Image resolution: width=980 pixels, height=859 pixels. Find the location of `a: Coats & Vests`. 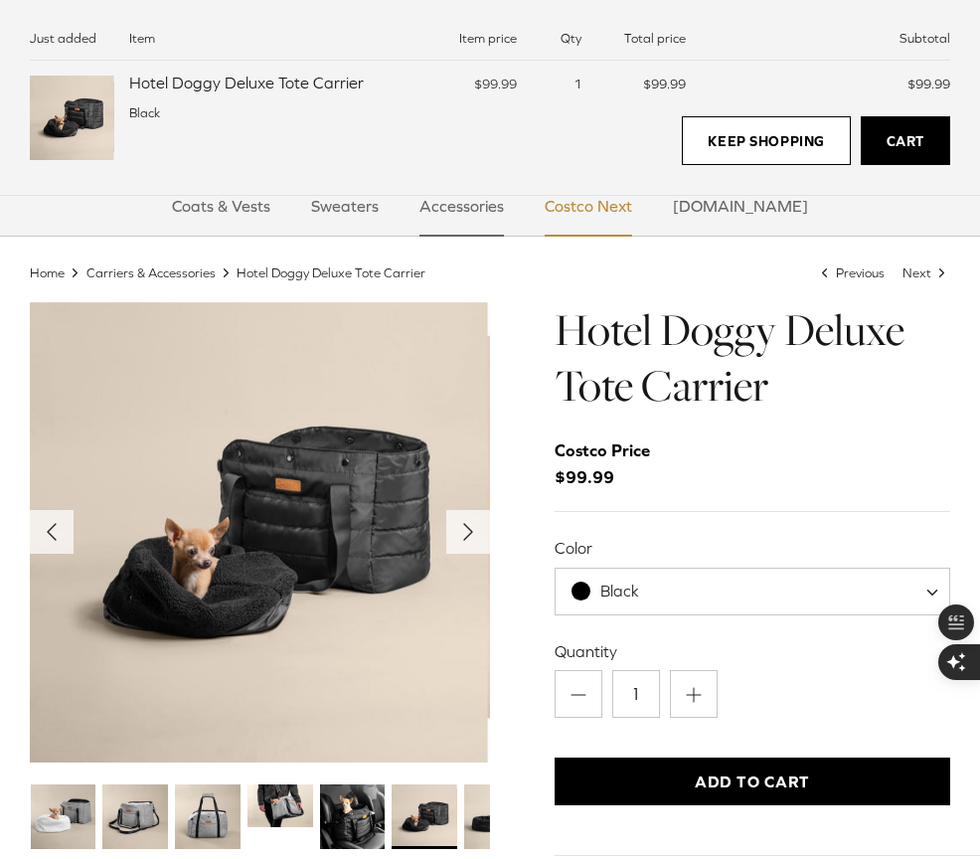

a: Coats & Vests is located at coordinates (221, 206).